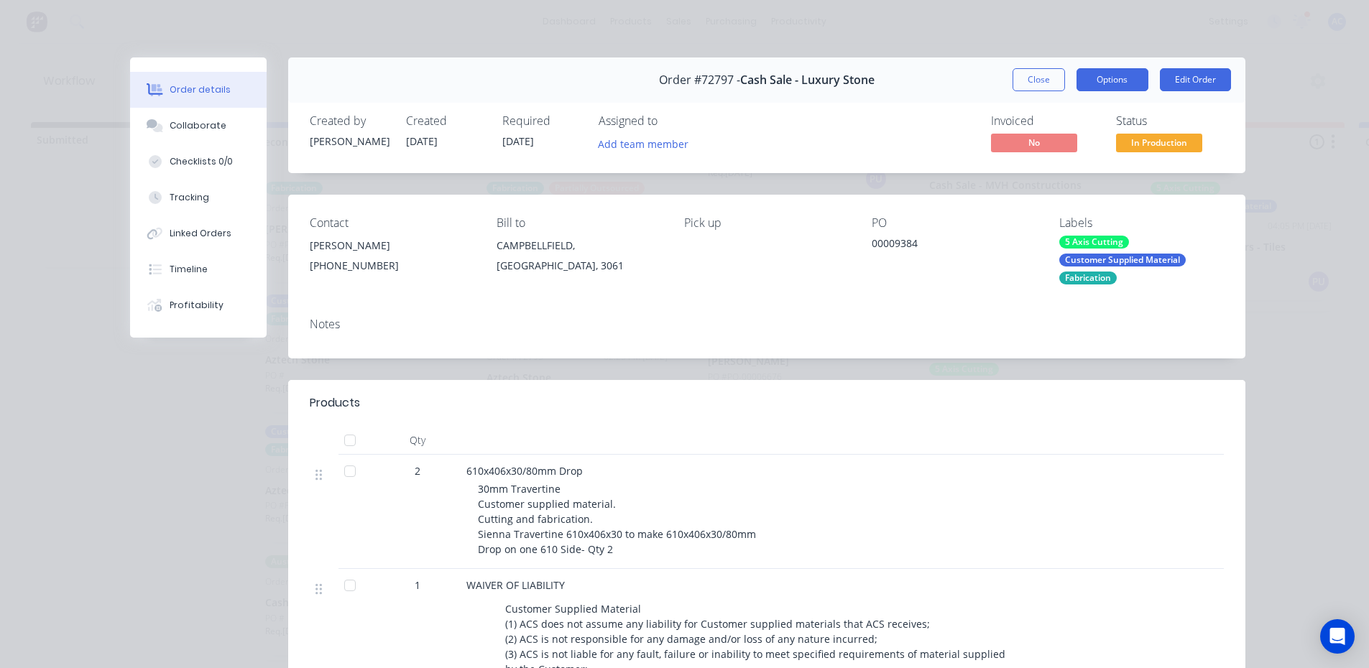 The height and width of the screenshot is (668, 1369). What do you see at coordinates (1338, 637) in the screenshot?
I see `div: Open Intercom Messenger` at bounding box center [1338, 637].